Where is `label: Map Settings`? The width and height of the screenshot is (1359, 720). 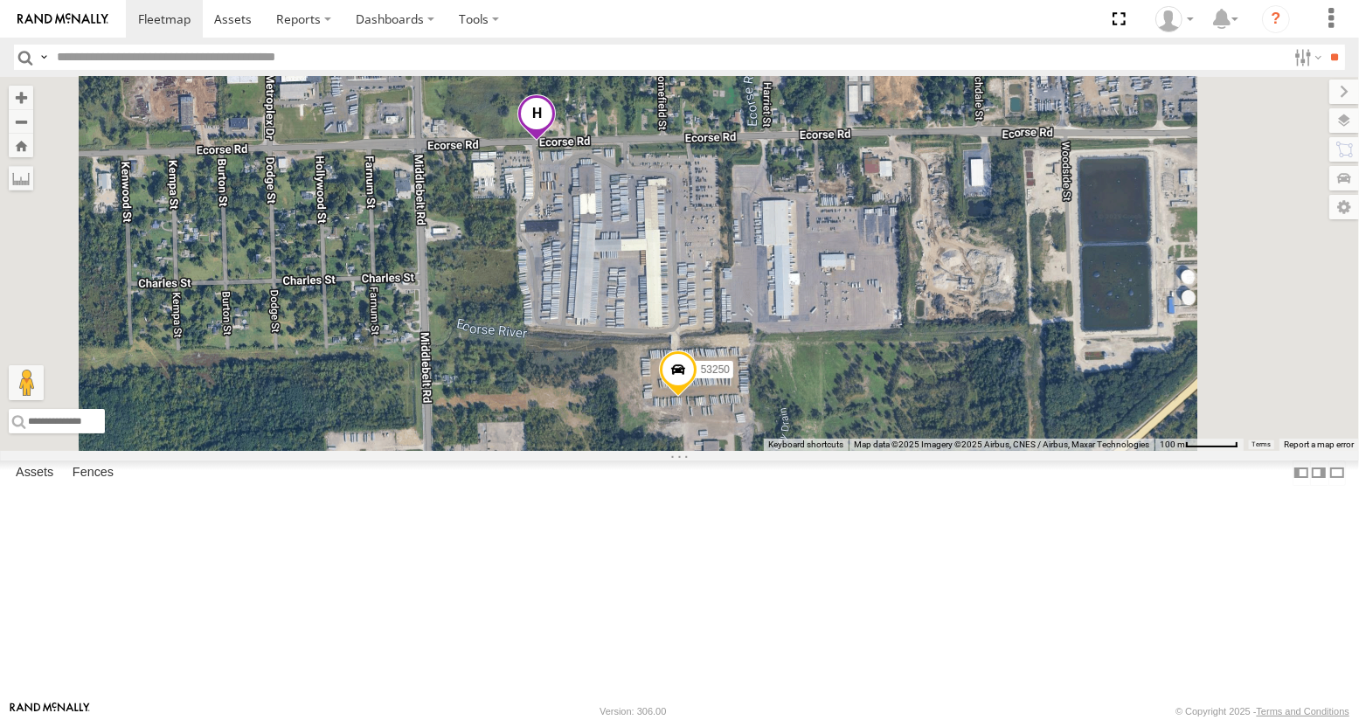
label: Map Settings is located at coordinates (1344, 207).